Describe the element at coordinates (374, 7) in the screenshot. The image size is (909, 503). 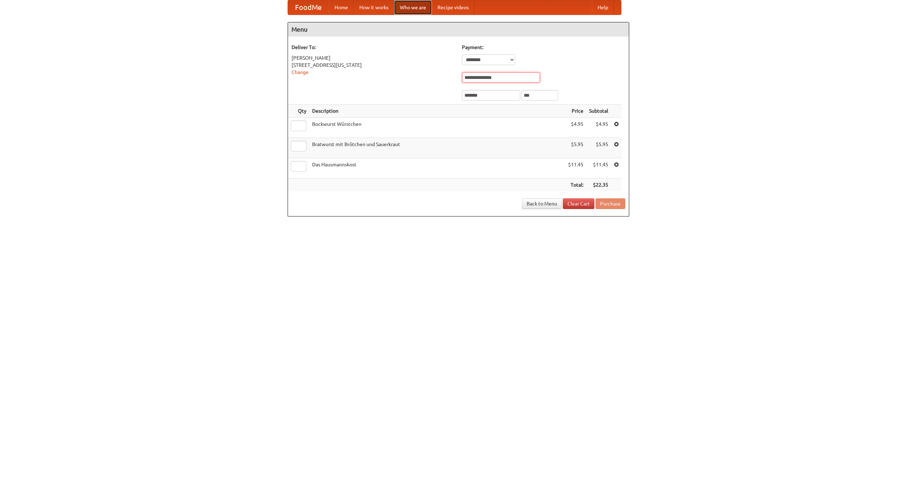
I see `a: How it works` at that location.